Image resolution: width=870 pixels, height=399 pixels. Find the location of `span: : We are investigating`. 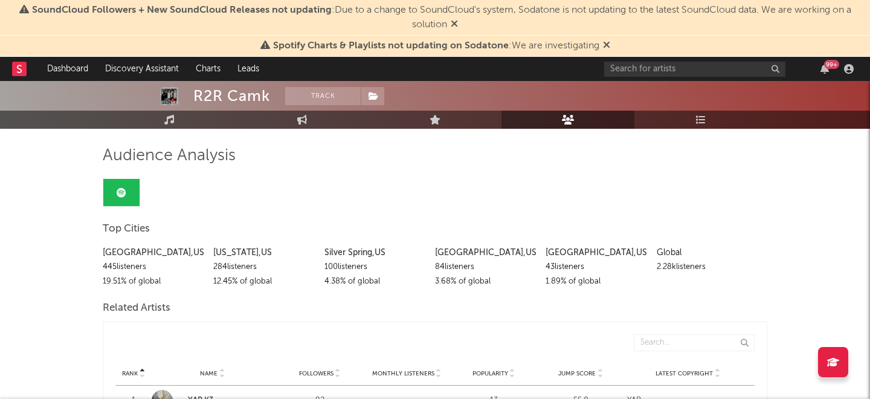

span: : We are investigating is located at coordinates (436, 46).